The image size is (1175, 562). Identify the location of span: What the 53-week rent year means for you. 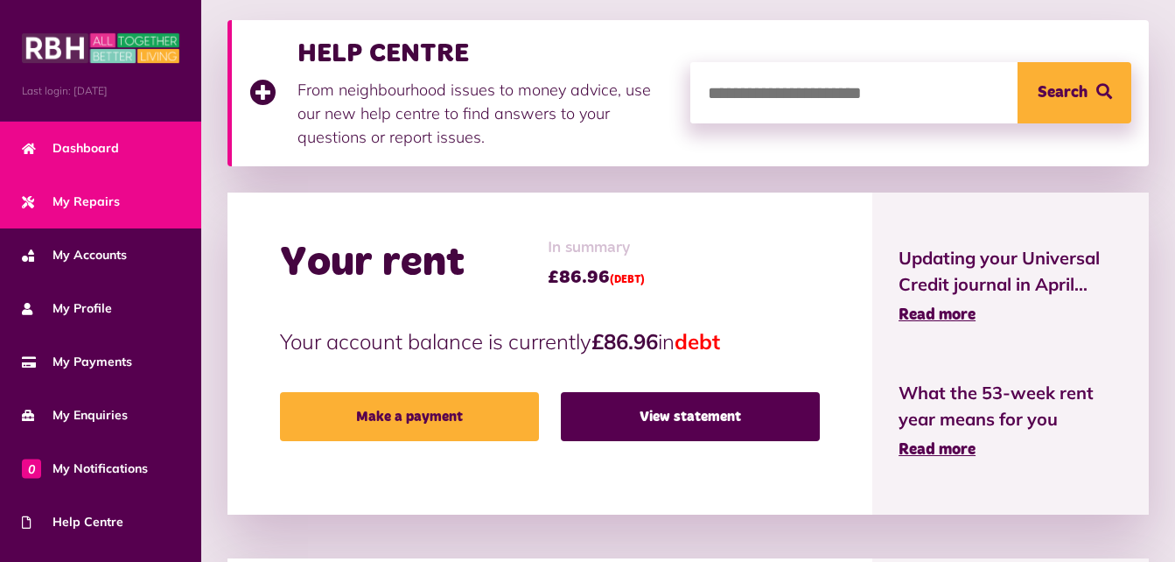
(1010, 406).